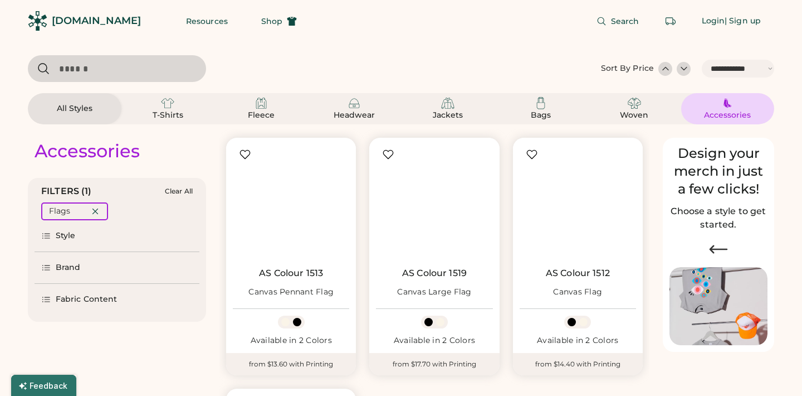 Image resolution: width=802 pixels, height=396 pixels. Describe the element at coordinates (354, 103) in the screenshot. I see `img: Headwear Icon` at that location.